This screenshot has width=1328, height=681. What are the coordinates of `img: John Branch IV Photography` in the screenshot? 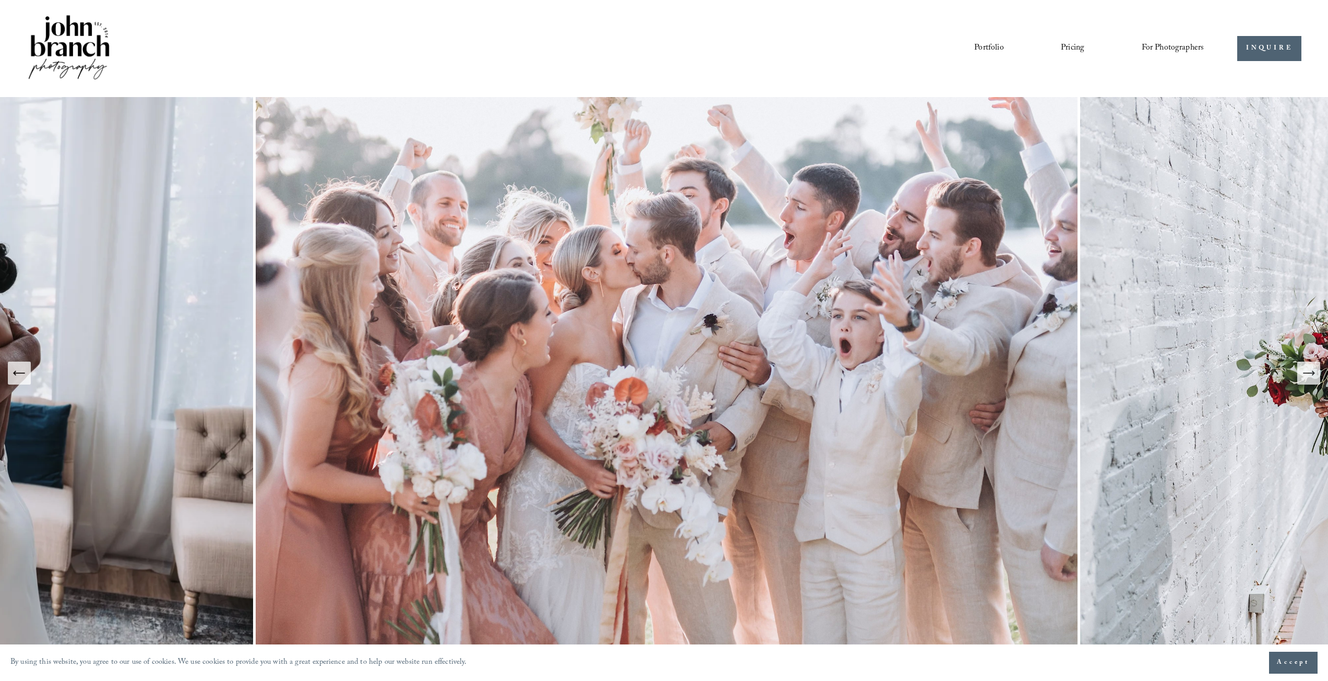 It's located at (69, 48).